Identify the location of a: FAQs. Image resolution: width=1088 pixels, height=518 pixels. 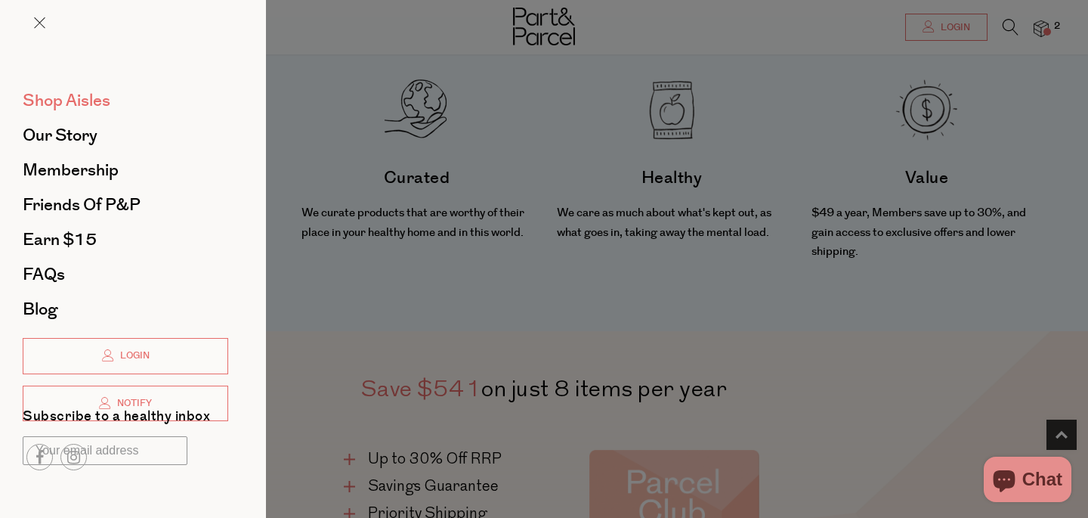
(125, 274).